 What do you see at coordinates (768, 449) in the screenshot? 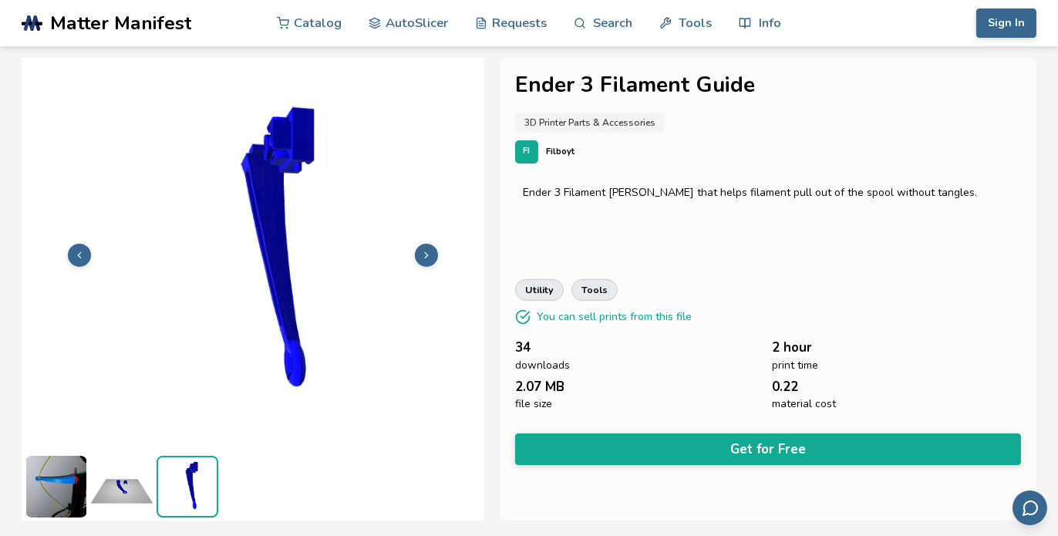
I see `button: Get for Free` at bounding box center [768, 449].